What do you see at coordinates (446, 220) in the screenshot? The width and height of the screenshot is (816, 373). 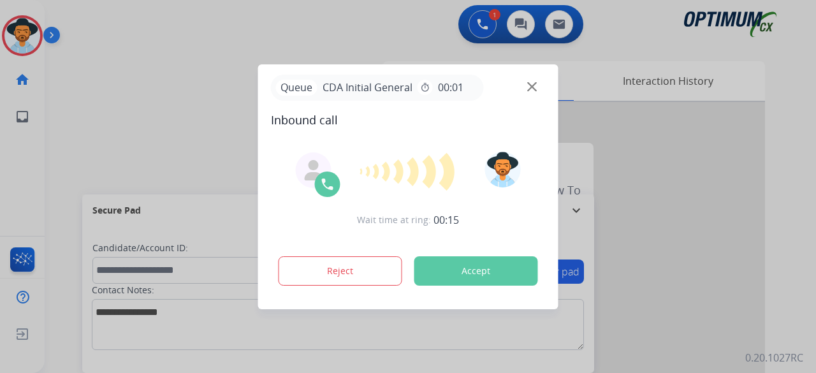 I see `span: 00:15` at bounding box center [446, 220].